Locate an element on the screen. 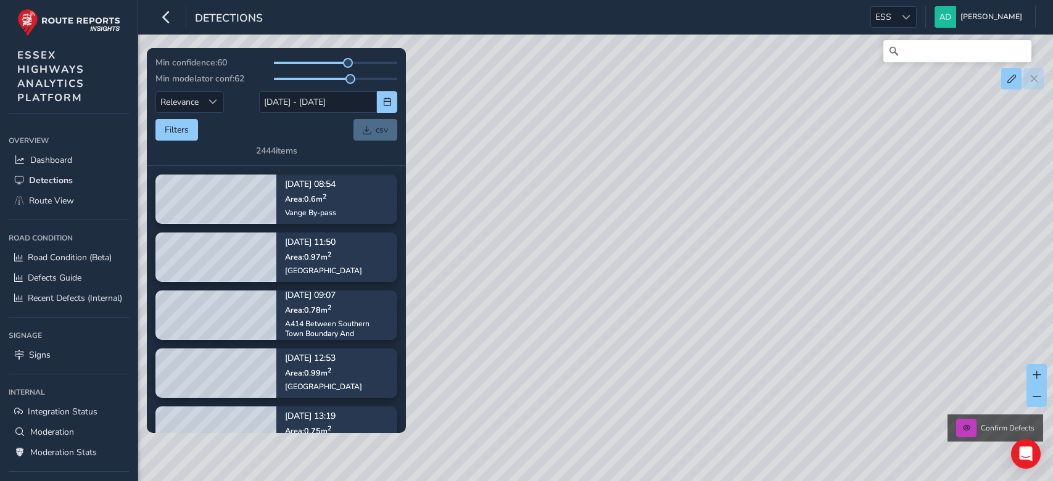  span: Dashboard is located at coordinates (51, 160).